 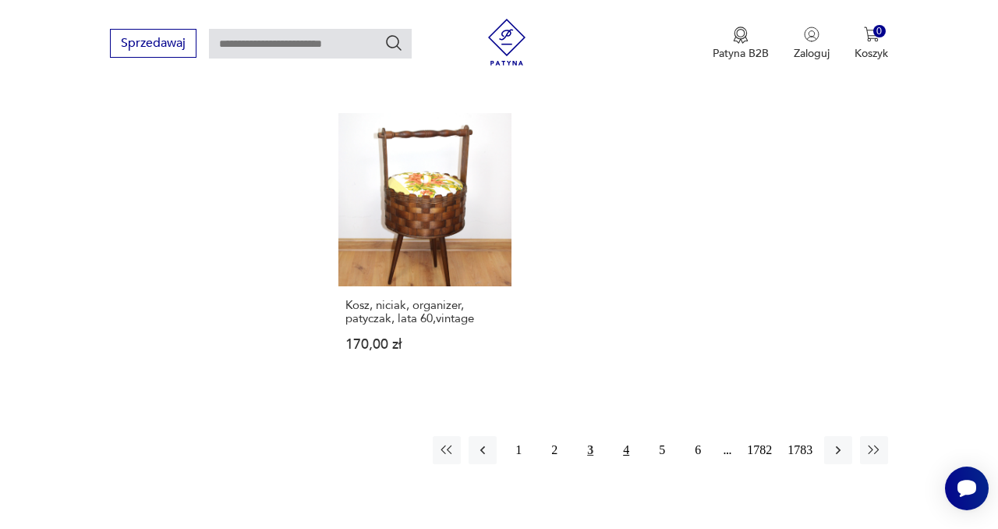 I want to click on img: Ikona koszyka, so click(x=872, y=34).